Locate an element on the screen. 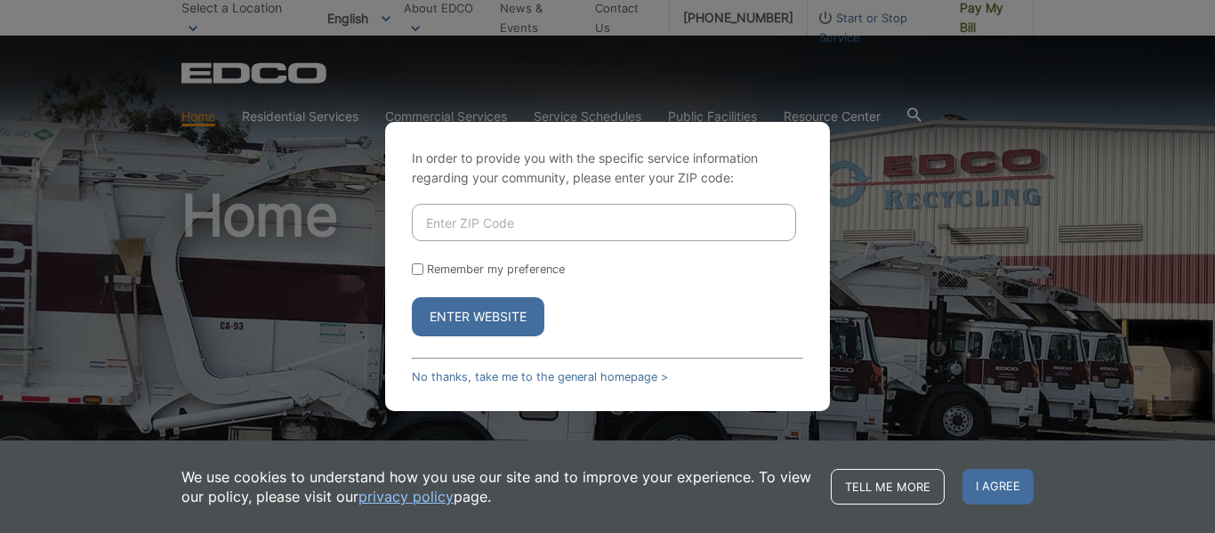 This screenshot has height=533, width=1215. a: No thanks, take me to the general homepage > is located at coordinates (540, 376).